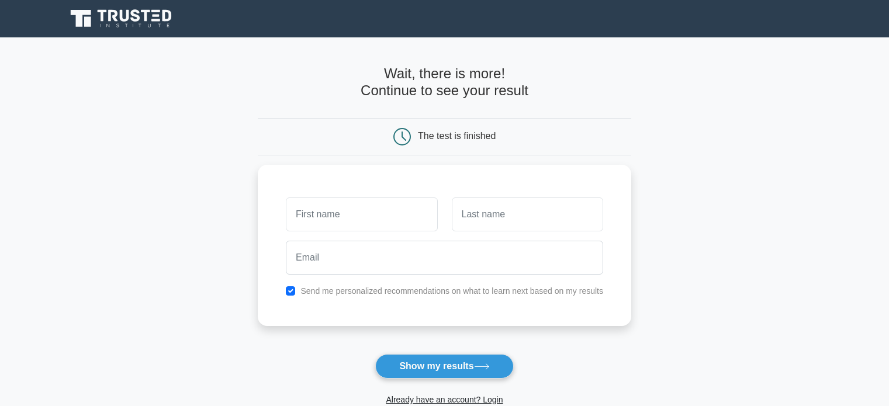  Describe the element at coordinates (444, 400) in the screenshot. I see `a: Already have an account? Login` at that location.